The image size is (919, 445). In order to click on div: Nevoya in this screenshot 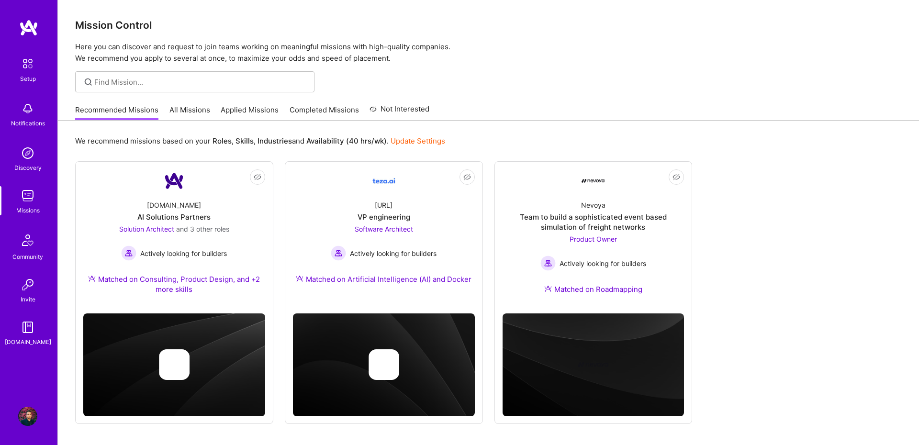, I will do `click(593, 205)`.